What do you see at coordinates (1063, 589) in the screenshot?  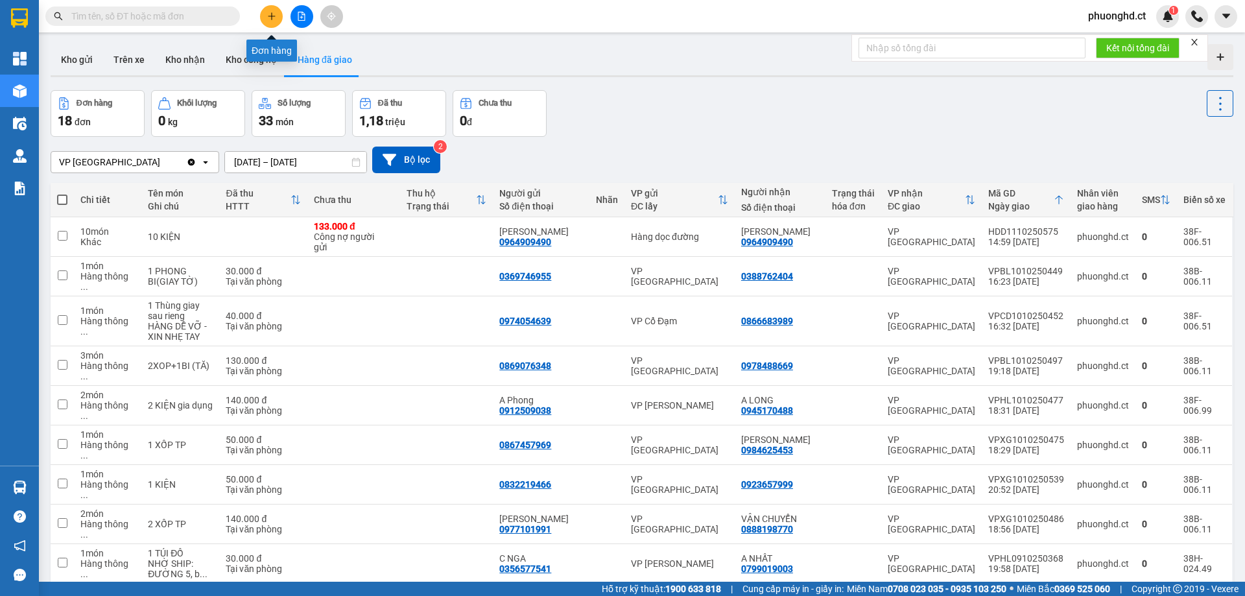 I see `span: Miền Bắc` at bounding box center [1063, 589].